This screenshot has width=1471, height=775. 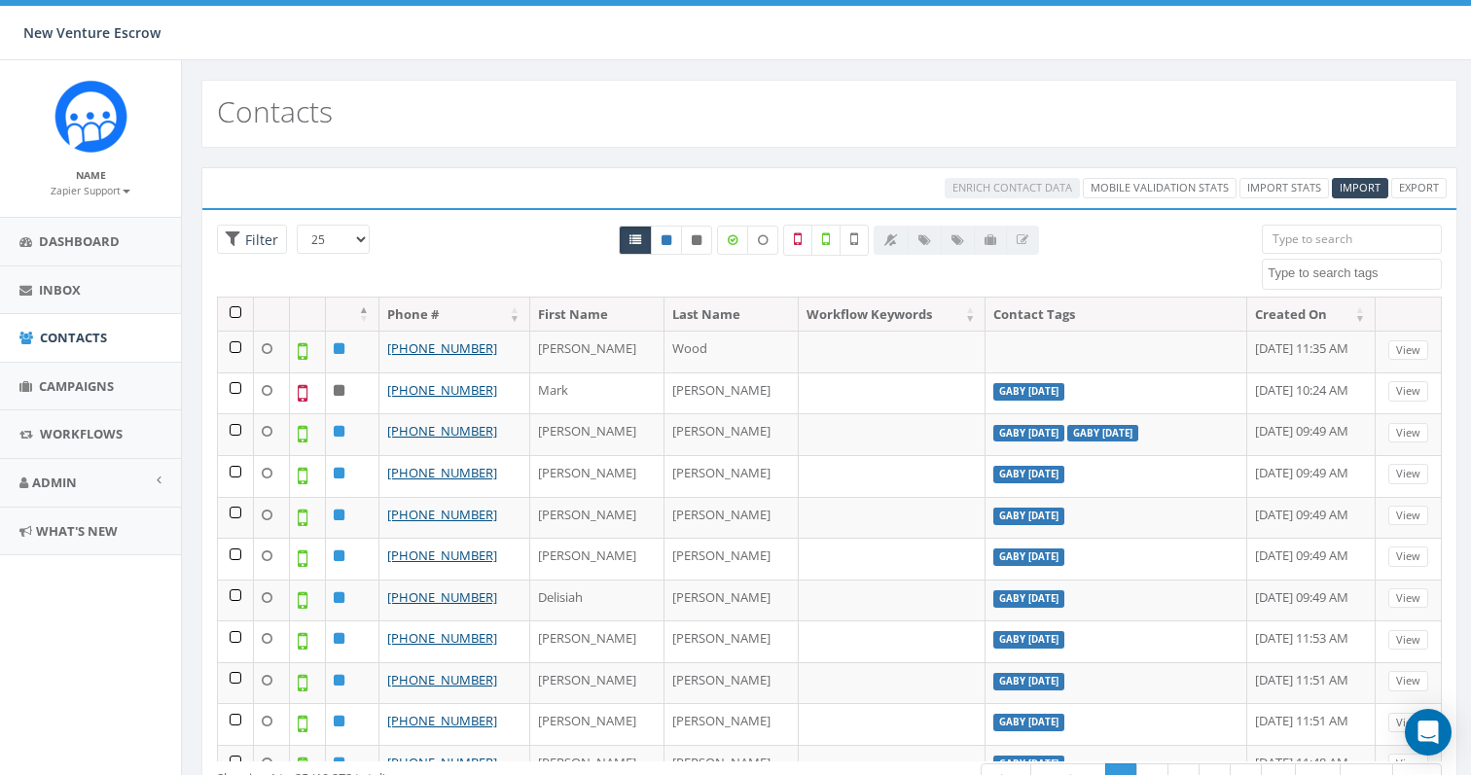 What do you see at coordinates (666, 240) in the screenshot?
I see `a: Active` at bounding box center [666, 240].